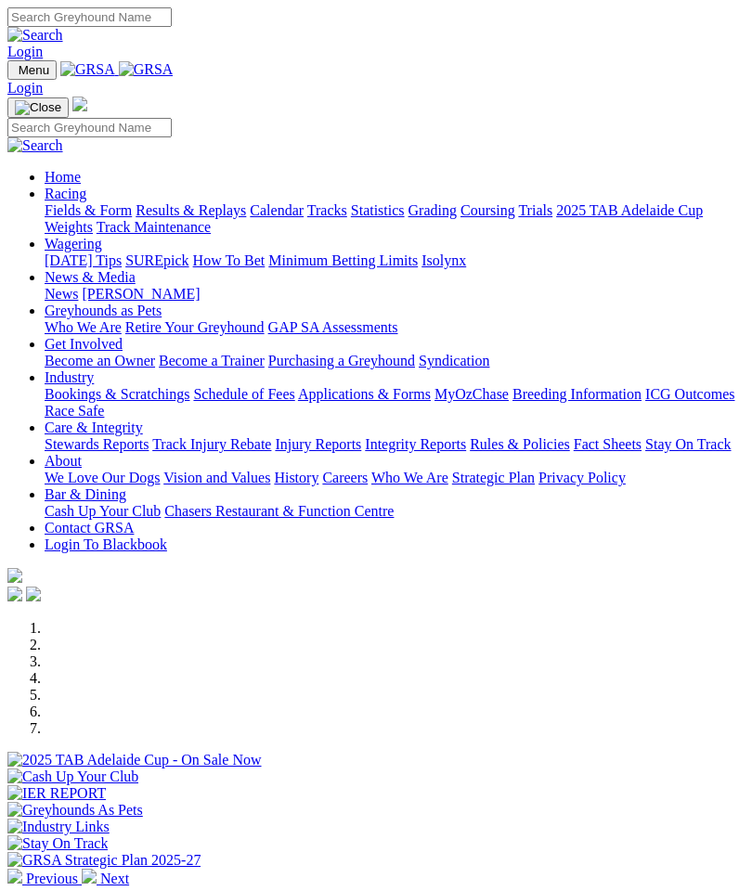 Image resolution: width=752 pixels, height=891 pixels. I want to click on a: Home, so click(62, 176).